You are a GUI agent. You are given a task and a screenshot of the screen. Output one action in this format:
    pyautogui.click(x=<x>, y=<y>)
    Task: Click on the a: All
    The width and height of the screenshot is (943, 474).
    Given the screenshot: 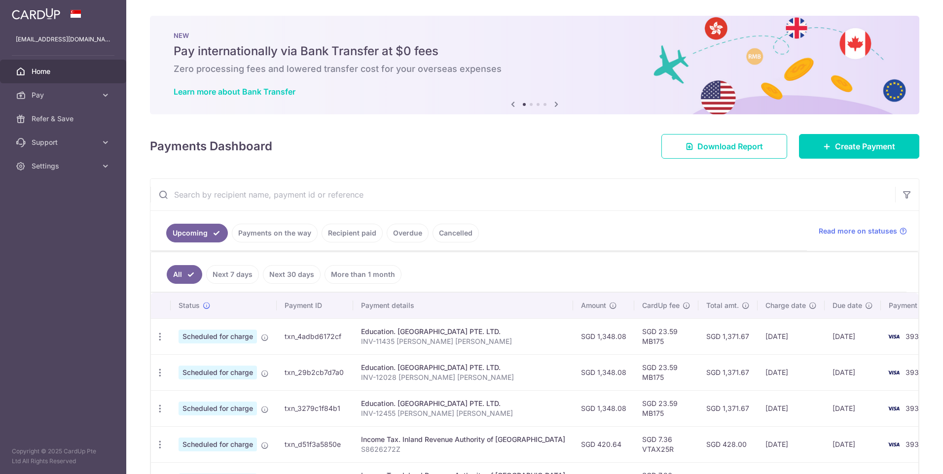 What is the action you would take?
    pyautogui.click(x=184, y=275)
    